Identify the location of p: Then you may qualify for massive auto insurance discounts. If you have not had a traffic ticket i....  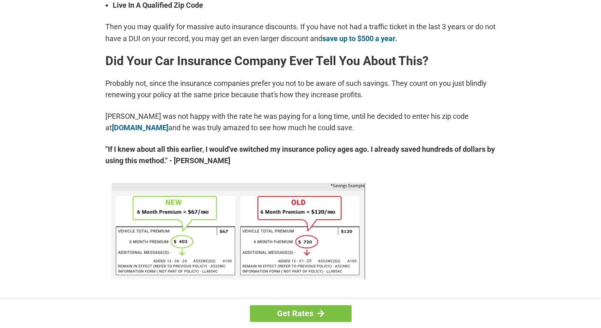
(300, 33).